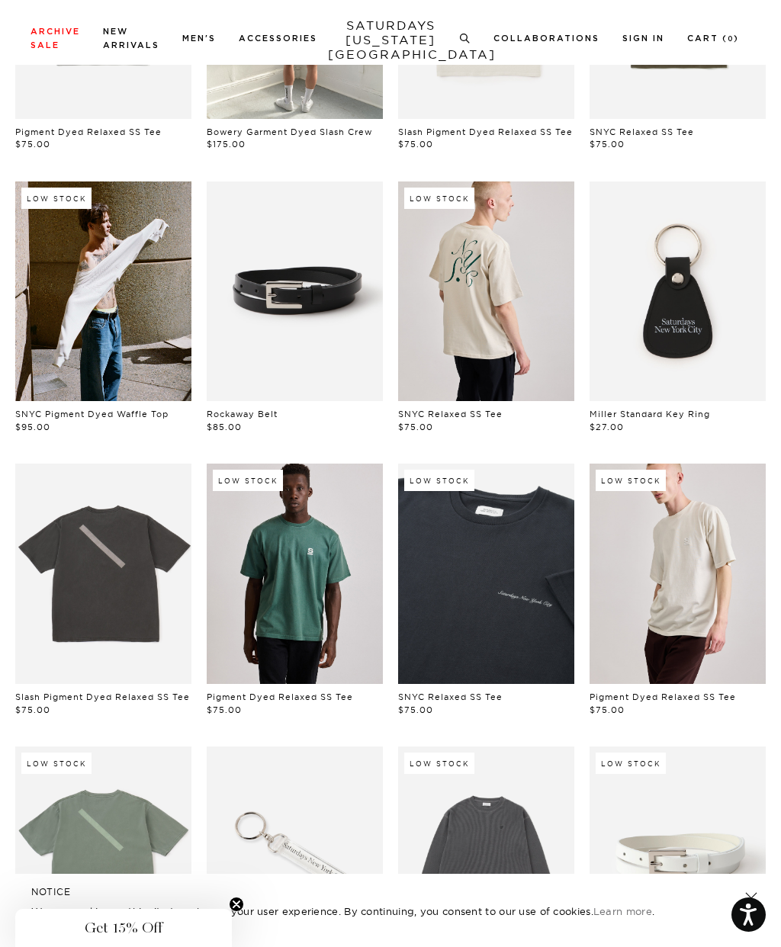 The height and width of the screenshot is (947, 781). I want to click on a: Bowery Garment Dyed Slash Crew, so click(289, 132).